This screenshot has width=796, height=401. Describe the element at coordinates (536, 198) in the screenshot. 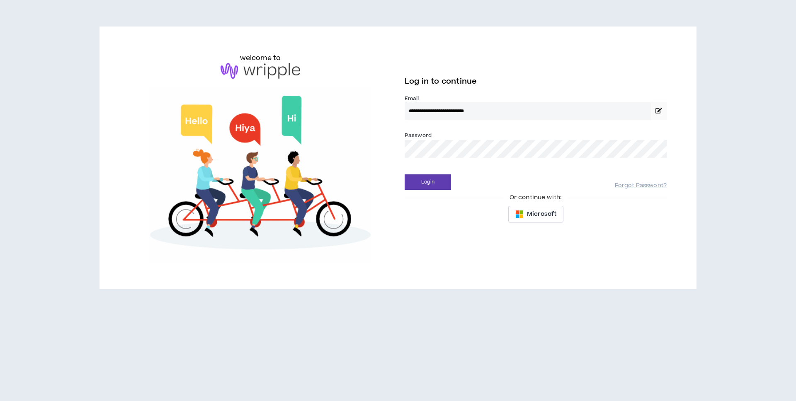

I see `span: Or continue with:` at that location.